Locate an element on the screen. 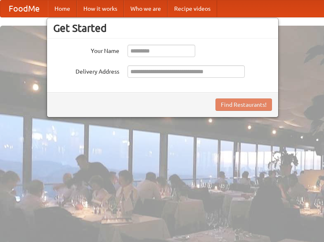 This screenshot has height=242, width=324. h3: Get Started is located at coordinates (163, 28).